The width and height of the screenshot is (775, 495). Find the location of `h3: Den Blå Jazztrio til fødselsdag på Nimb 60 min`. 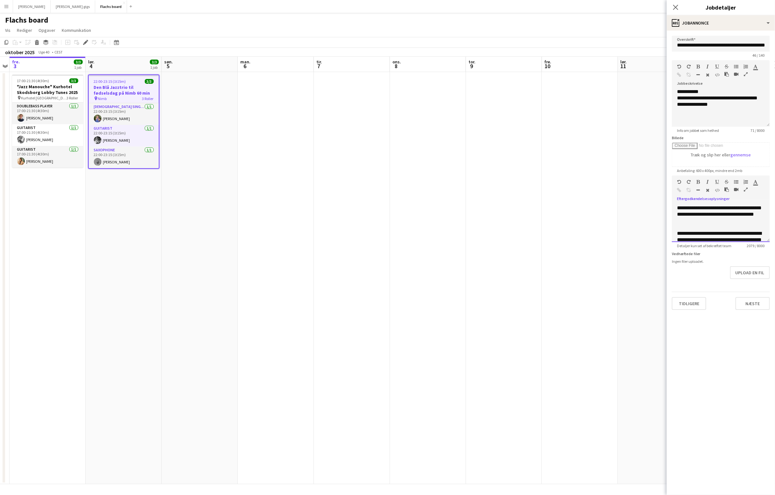

h3: Den Blå Jazztrio til fødselsdag på Nimb 60 min is located at coordinates (124, 90).